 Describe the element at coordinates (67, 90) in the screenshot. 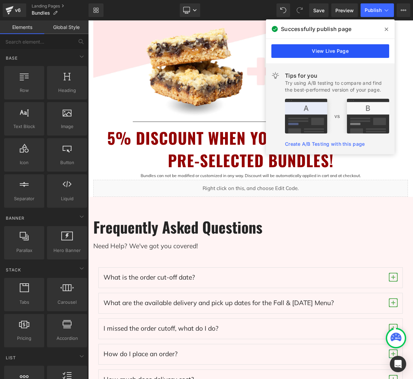

I see `span: Heading` at that location.